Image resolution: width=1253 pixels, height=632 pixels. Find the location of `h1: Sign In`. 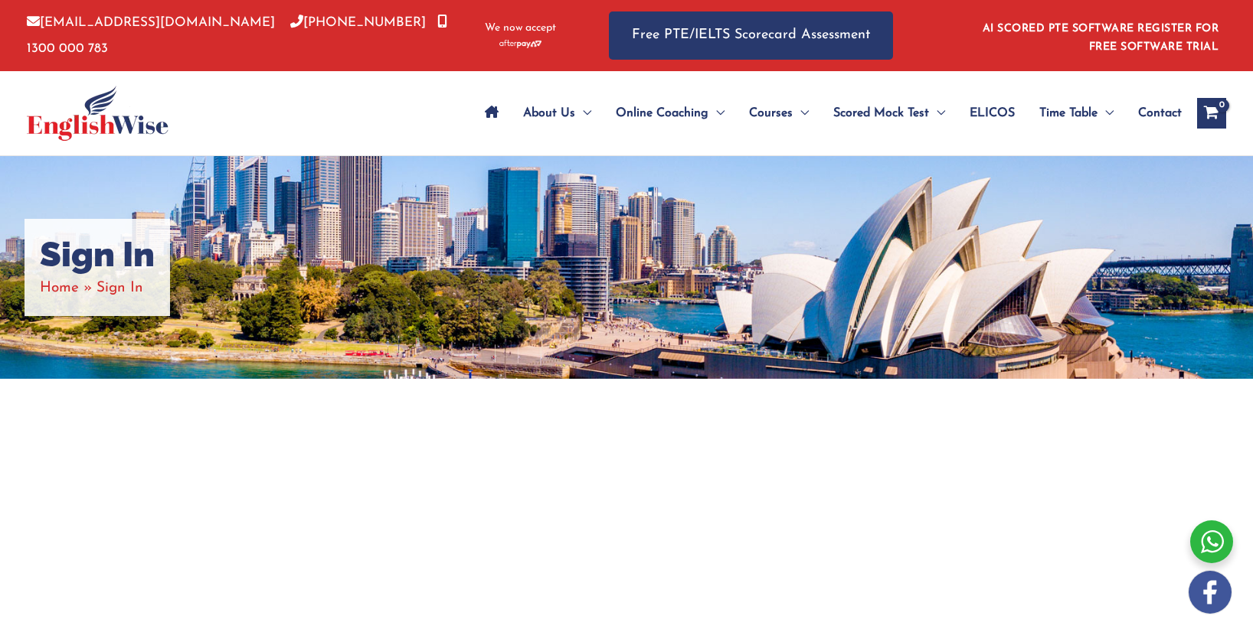

h1: Sign In is located at coordinates (97, 255).